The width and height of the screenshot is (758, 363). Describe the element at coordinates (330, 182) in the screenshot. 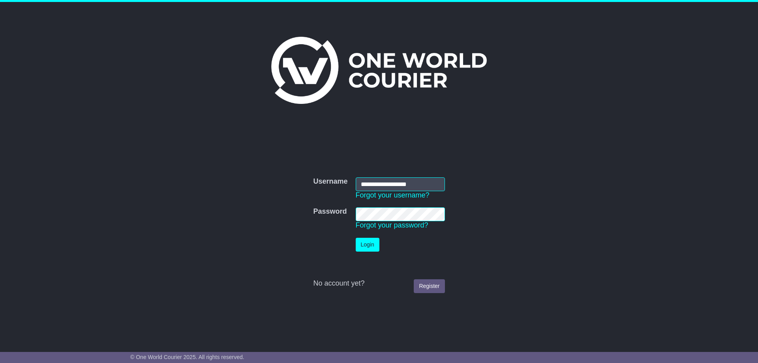

I see `label: Username` at that location.